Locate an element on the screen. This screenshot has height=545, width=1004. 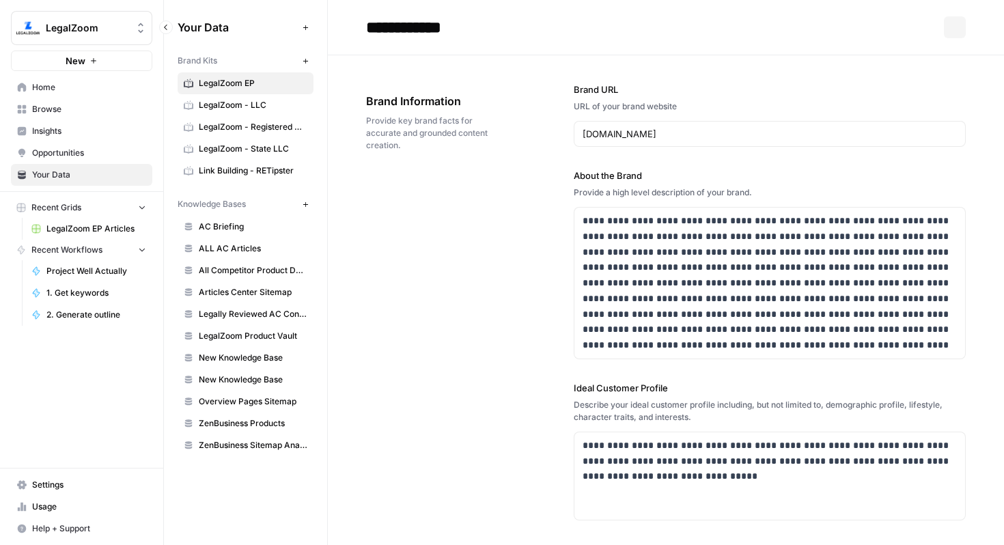
span: Usage is located at coordinates (89, 507).